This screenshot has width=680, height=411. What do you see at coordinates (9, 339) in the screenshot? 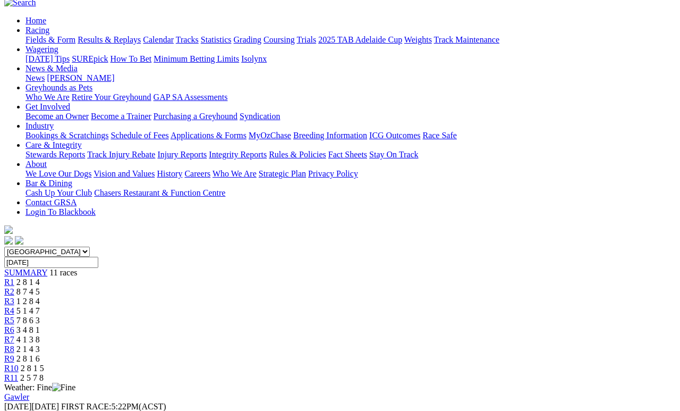
I see `a: R7` at bounding box center [9, 339].